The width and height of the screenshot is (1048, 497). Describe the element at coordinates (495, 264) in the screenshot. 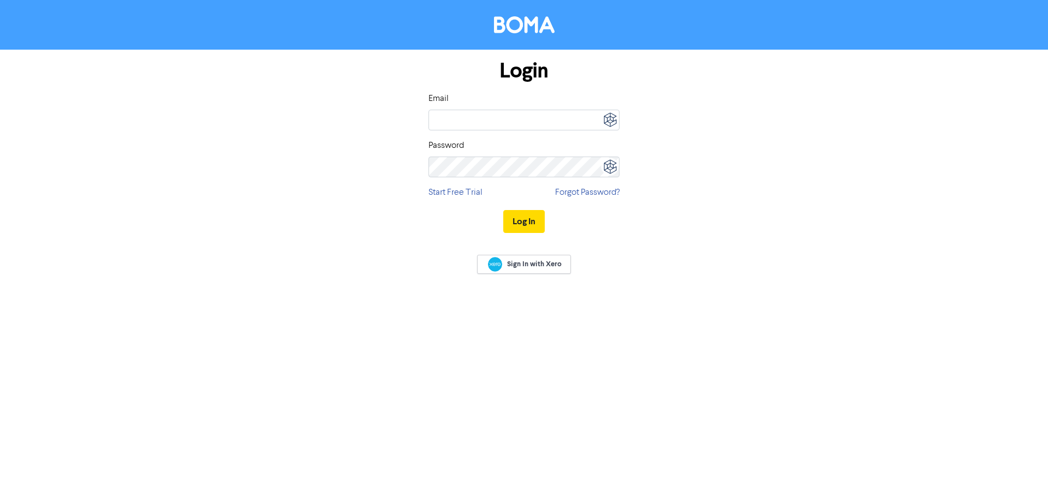

I see `img: Xero logo` at that location.